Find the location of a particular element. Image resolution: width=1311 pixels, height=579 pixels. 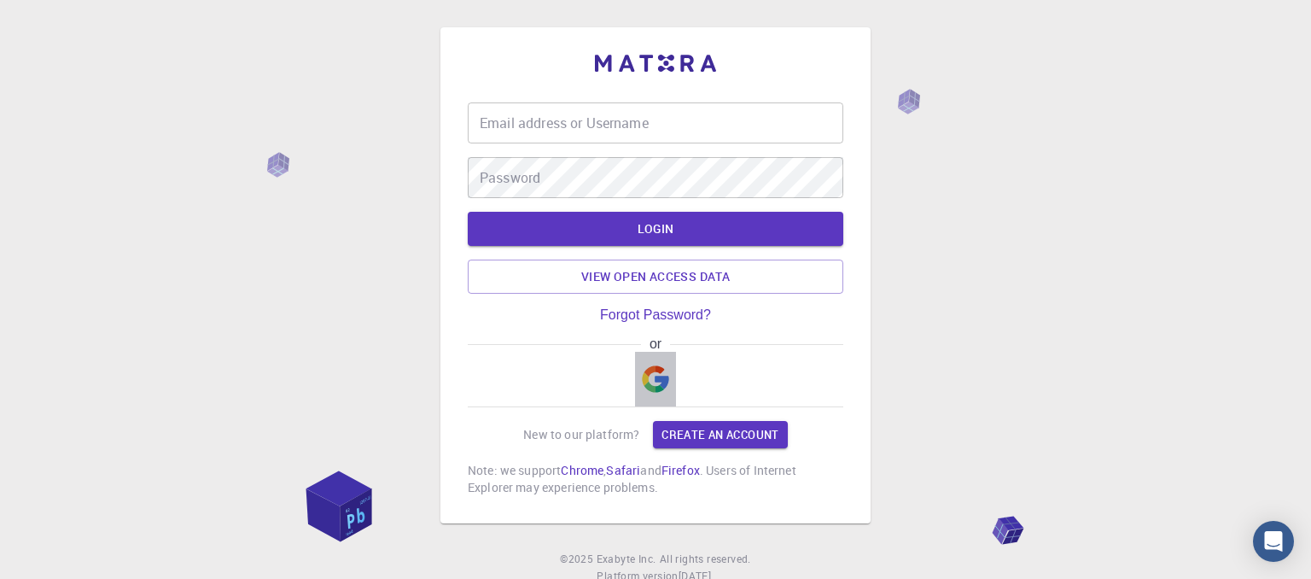

a: Safari is located at coordinates (623, 469).